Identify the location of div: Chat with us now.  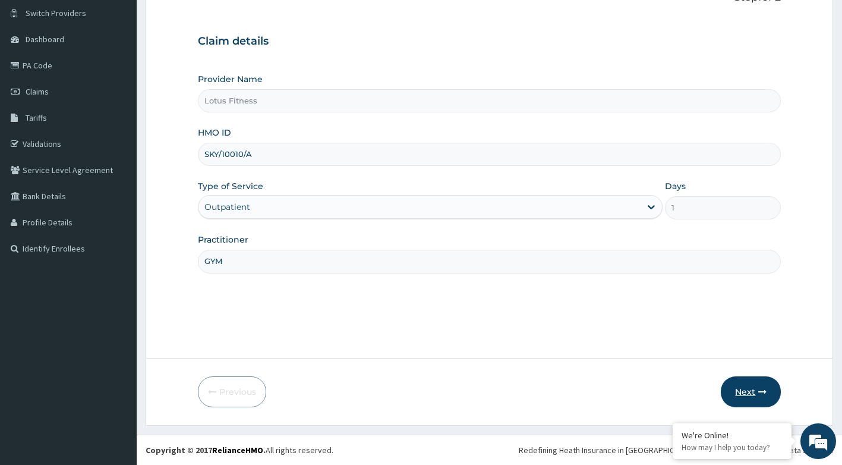
(131, 74).